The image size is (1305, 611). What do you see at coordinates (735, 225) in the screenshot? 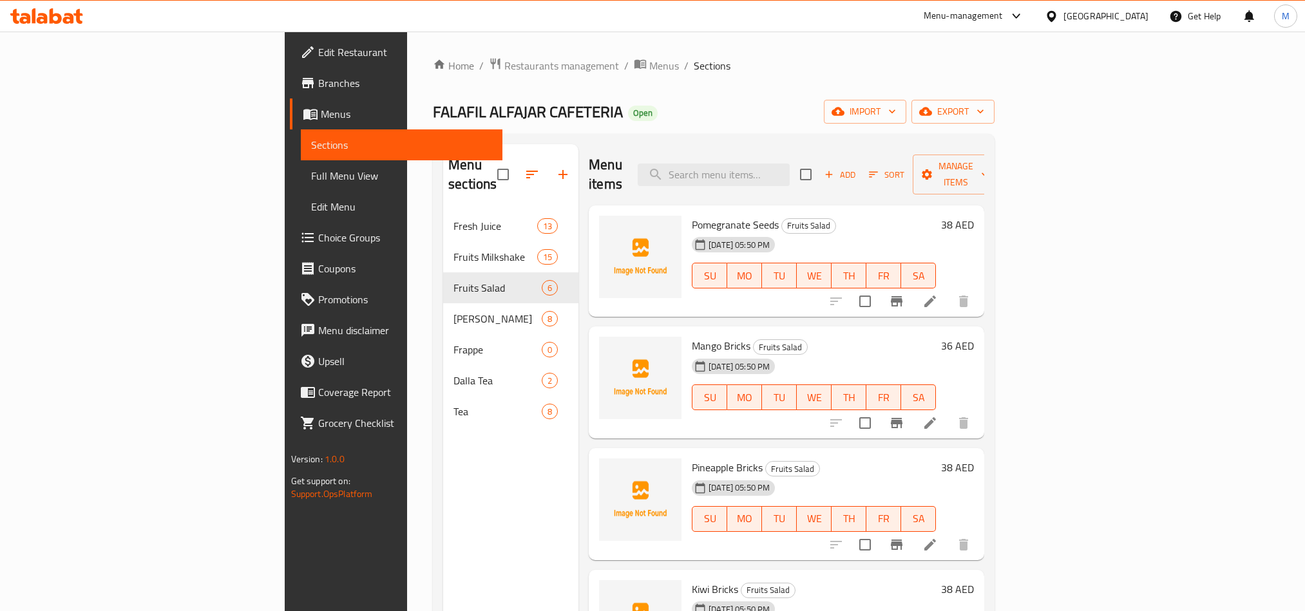
I see `span: Pomegranate Seeds` at bounding box center [735, 225].